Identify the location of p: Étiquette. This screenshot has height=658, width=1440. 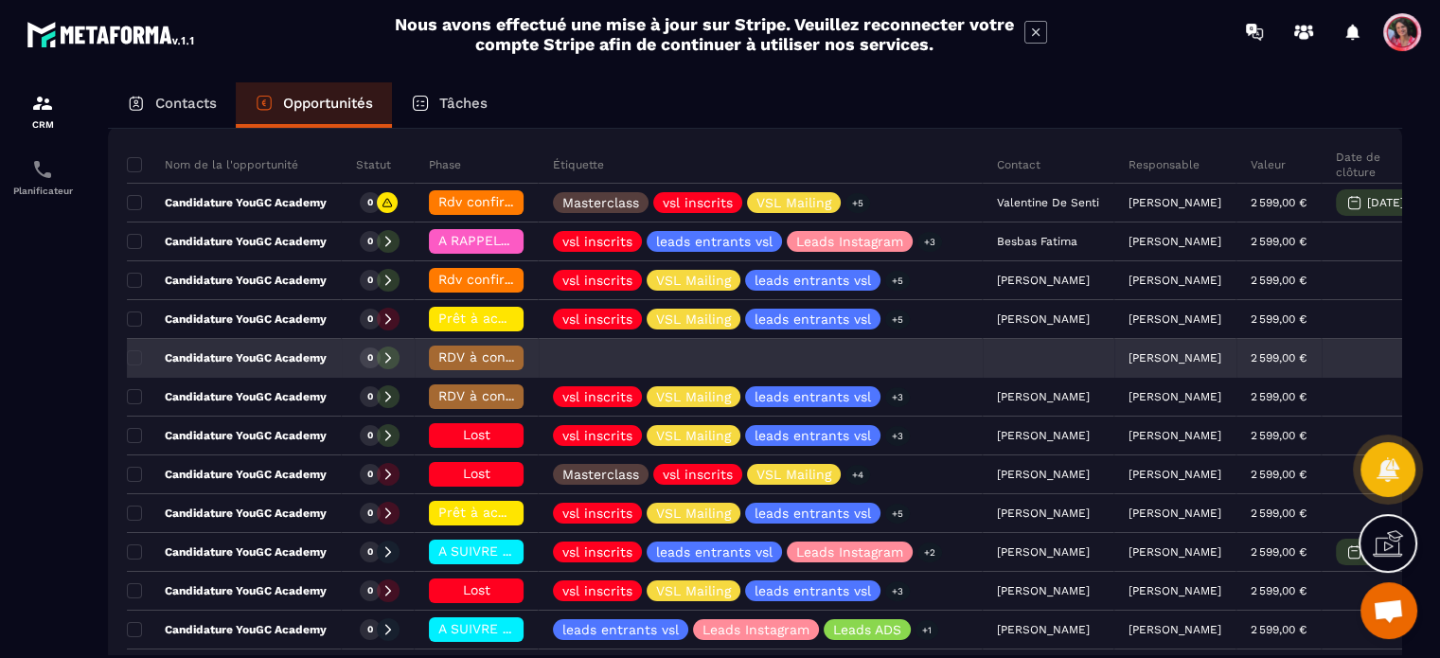
(578, 165).